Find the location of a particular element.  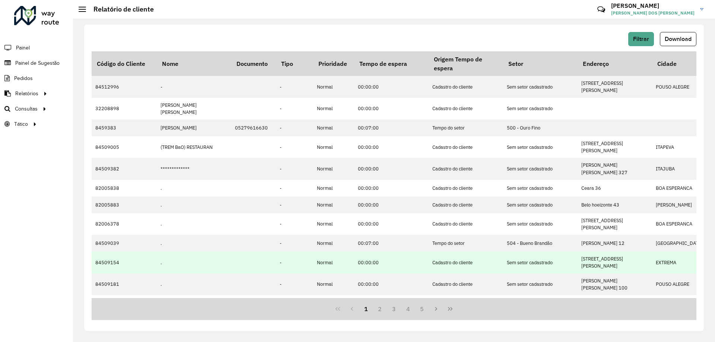

th: Origem Tempo de espera is located at coordinates (466, 64).